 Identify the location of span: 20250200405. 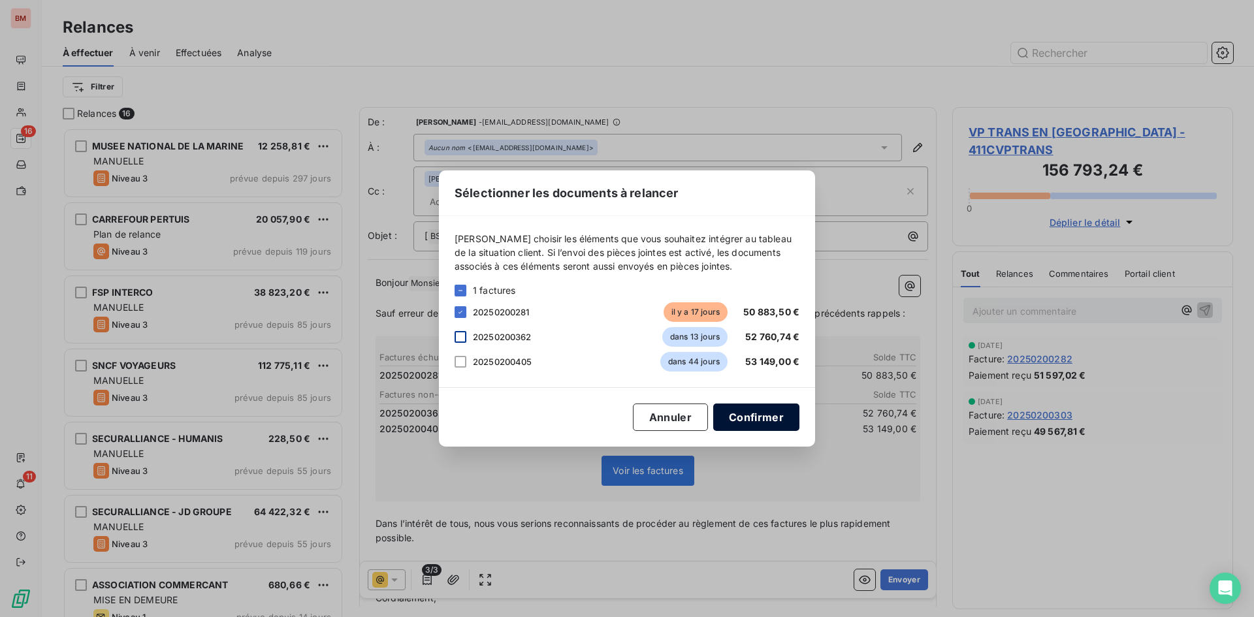
(502, 362).